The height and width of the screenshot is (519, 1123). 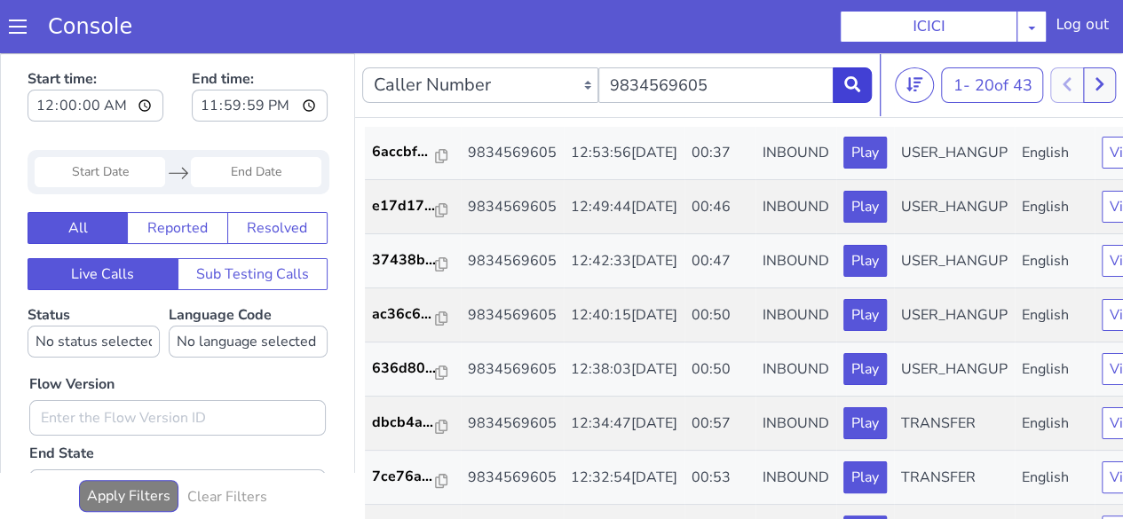 I want to click on td: 00:46, so click(x=720, y=154).